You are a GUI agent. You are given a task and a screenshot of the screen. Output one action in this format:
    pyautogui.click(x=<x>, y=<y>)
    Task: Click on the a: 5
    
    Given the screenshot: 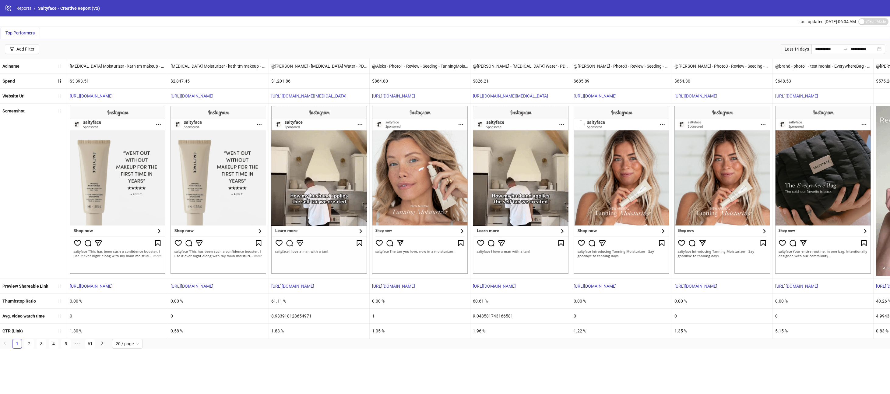 What is the action you would take?
    pyautogui.click(x=66, y=344)
    